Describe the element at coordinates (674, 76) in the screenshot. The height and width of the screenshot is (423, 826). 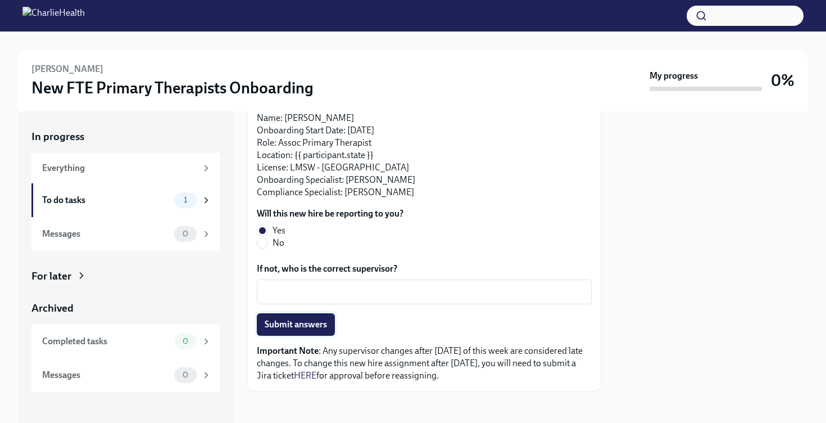
I see `strong: My progress` at that location.